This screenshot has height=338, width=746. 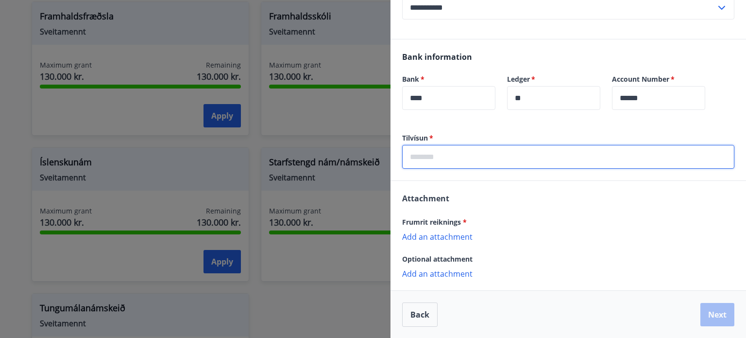 I want to click on label: Account Number, so click(x=659, y=79).